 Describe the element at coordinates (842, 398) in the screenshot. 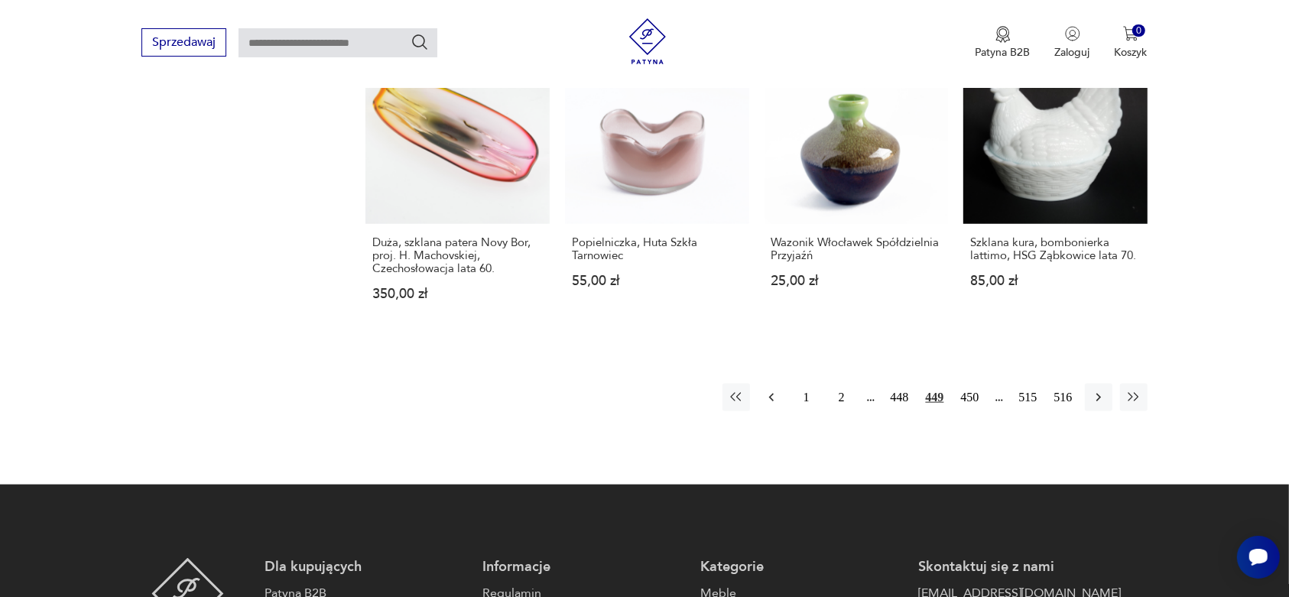

I see `button: 2` at that location.